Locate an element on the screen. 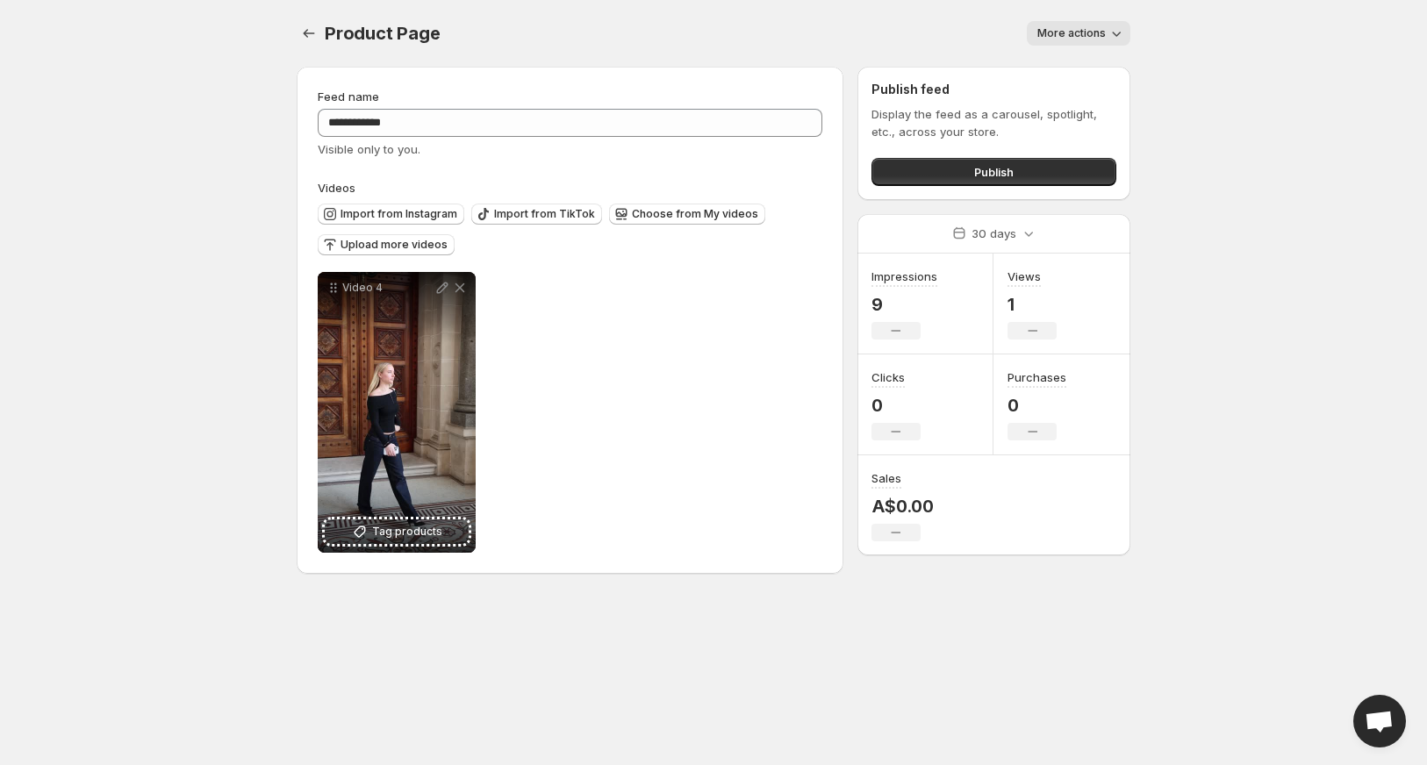 Image resolution: width=1427 pixels, height=765 pixels. button: Import from Instagram is located at coordinates (390, 214).